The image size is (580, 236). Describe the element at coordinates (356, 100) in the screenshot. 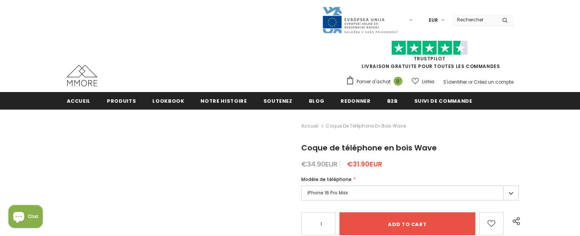

I see `a: Redonner` at that location.